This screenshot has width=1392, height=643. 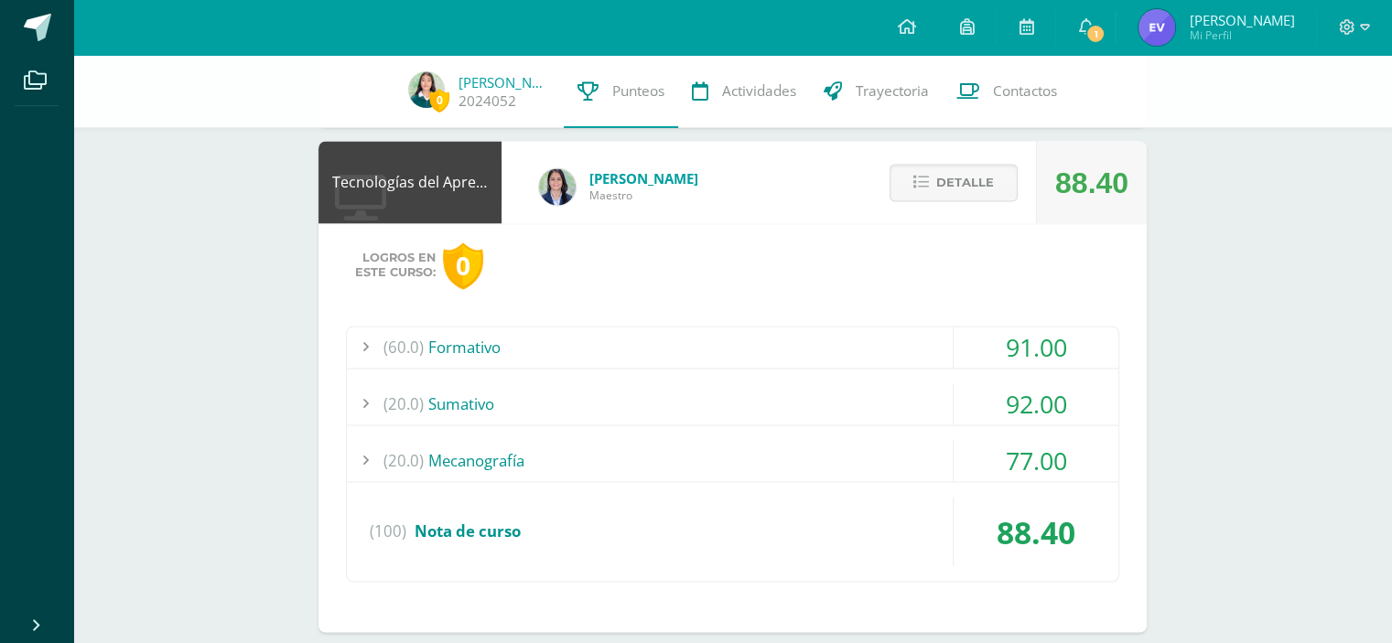 What do you see at coordinates (1007, 92) in the screenshot?
I see `a: Contactos` at bounding box center [1007, 92].